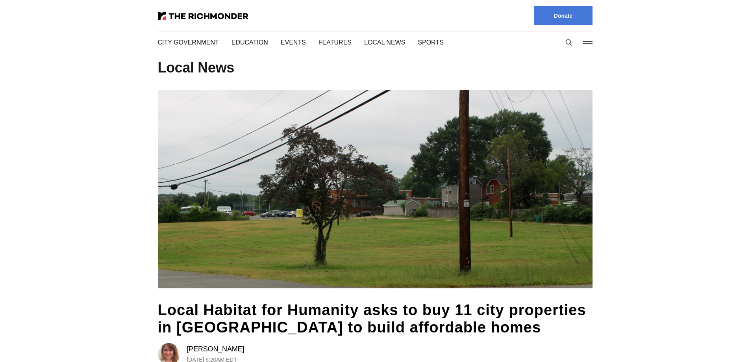 The image size is (750, 362). What do you see at coordinates (330, 42) in the screenshot?
I see `a: Features` at bounding box center [330, 42].